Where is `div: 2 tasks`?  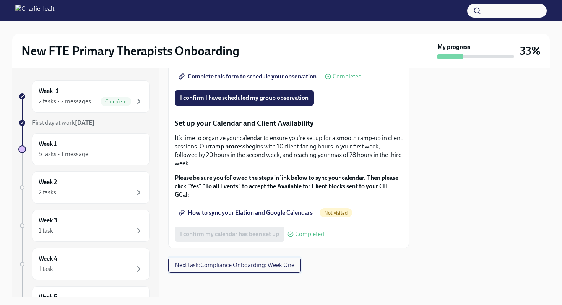
div: 2 tasks is located at coordinates (47, 192).